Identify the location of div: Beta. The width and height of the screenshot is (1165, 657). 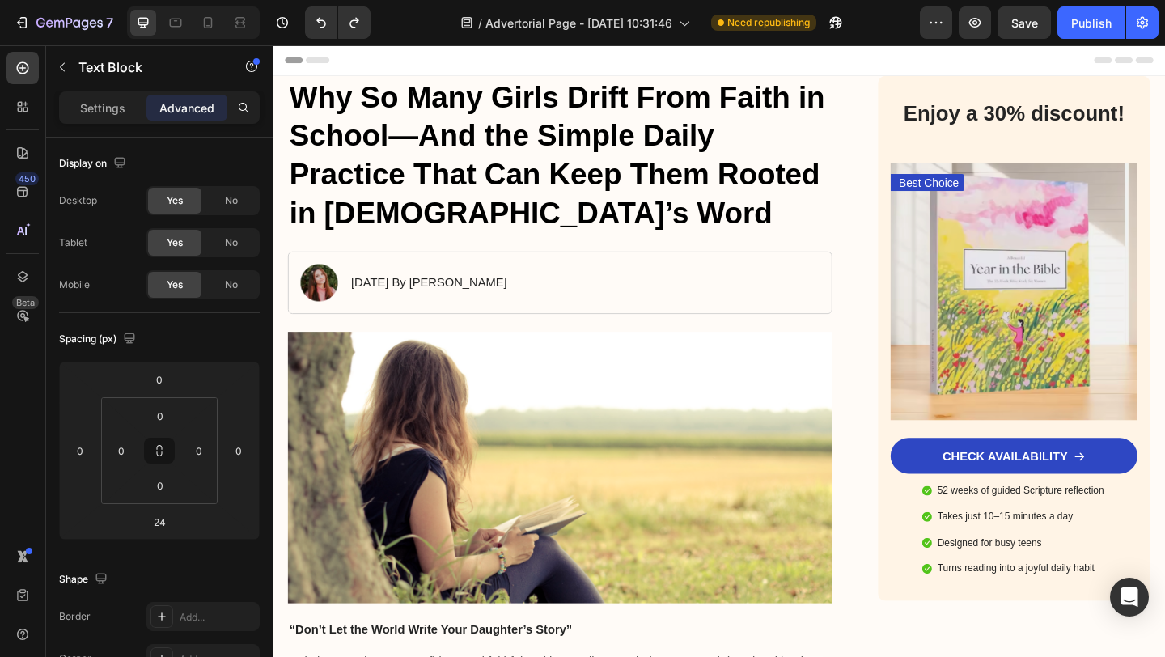
(25, 302).